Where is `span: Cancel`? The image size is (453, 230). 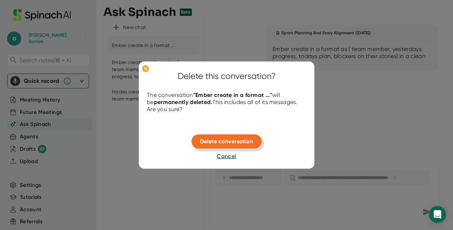
span: Cancel is located at coordinates (226, 156).